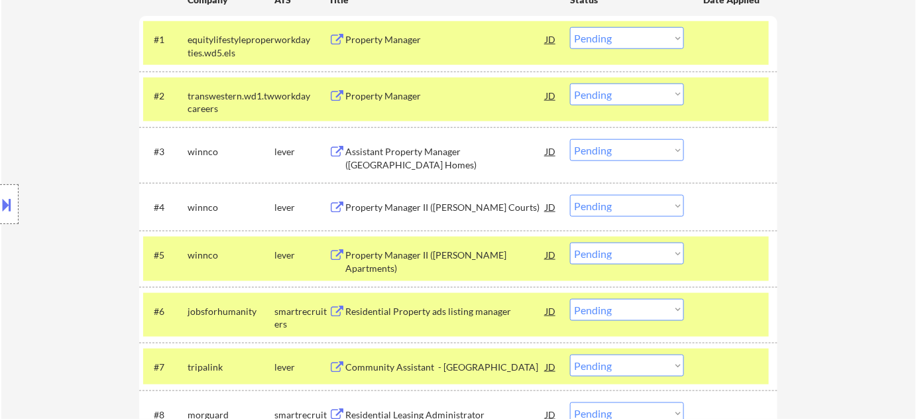  What do you see at coordinates (165, 367) in the screenshot?
I see `div: #7` at bounding box center [165, 367].